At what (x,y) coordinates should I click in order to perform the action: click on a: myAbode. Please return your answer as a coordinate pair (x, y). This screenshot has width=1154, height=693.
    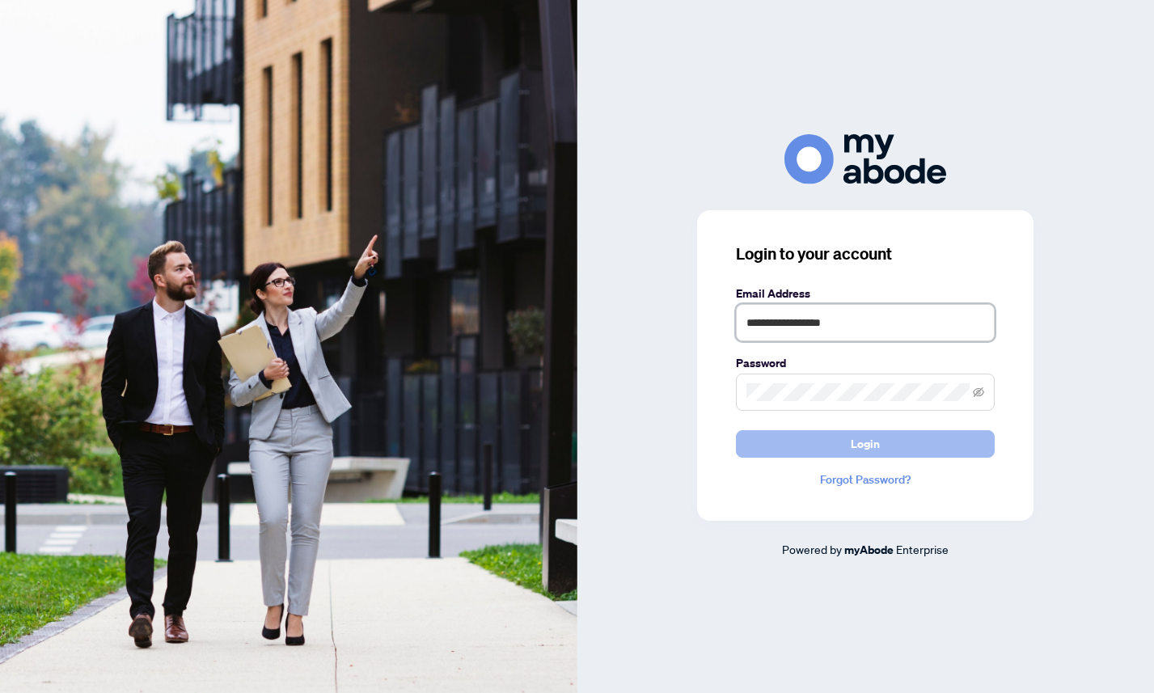
    Looking at the image, I should click on (869, 550).